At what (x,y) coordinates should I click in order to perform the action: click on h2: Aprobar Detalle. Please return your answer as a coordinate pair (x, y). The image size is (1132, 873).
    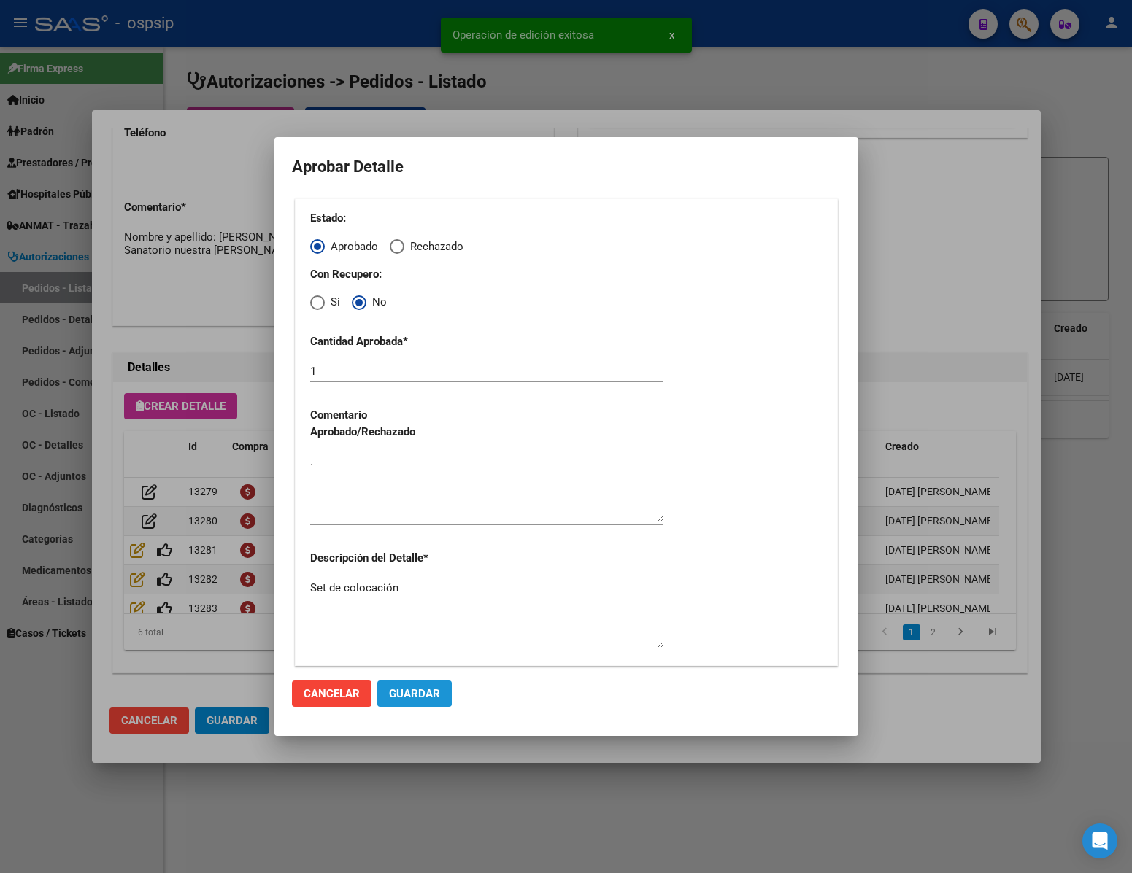
    Looking at the image, I should click on (566, 167).